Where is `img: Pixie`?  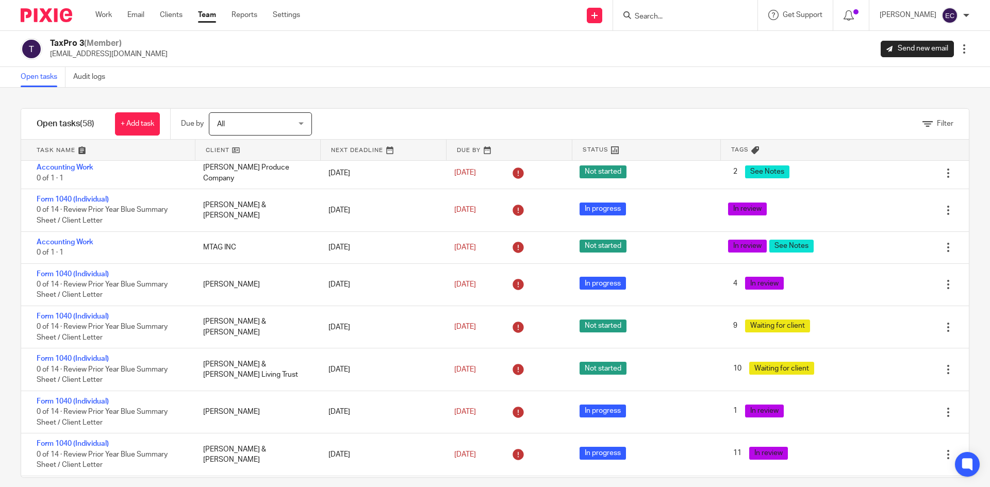
img: Pixie is located at coordinates (46, 15).